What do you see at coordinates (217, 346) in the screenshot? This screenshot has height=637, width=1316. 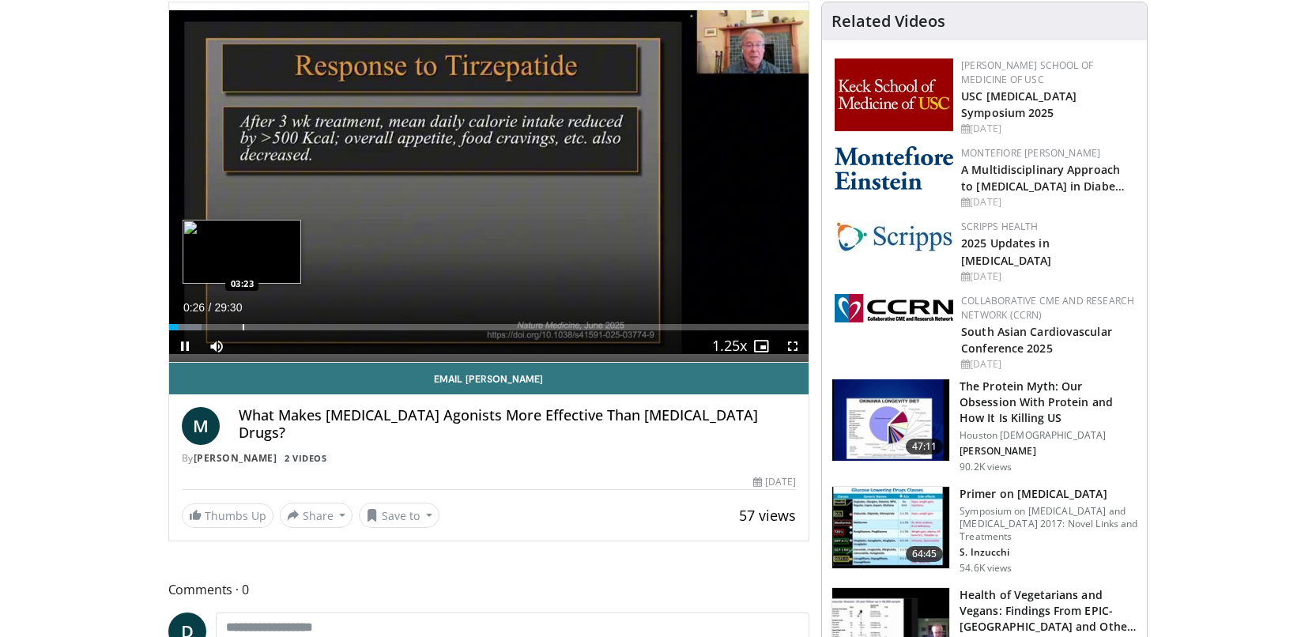 I see `button: Mute` at bounding box center [217, 346].